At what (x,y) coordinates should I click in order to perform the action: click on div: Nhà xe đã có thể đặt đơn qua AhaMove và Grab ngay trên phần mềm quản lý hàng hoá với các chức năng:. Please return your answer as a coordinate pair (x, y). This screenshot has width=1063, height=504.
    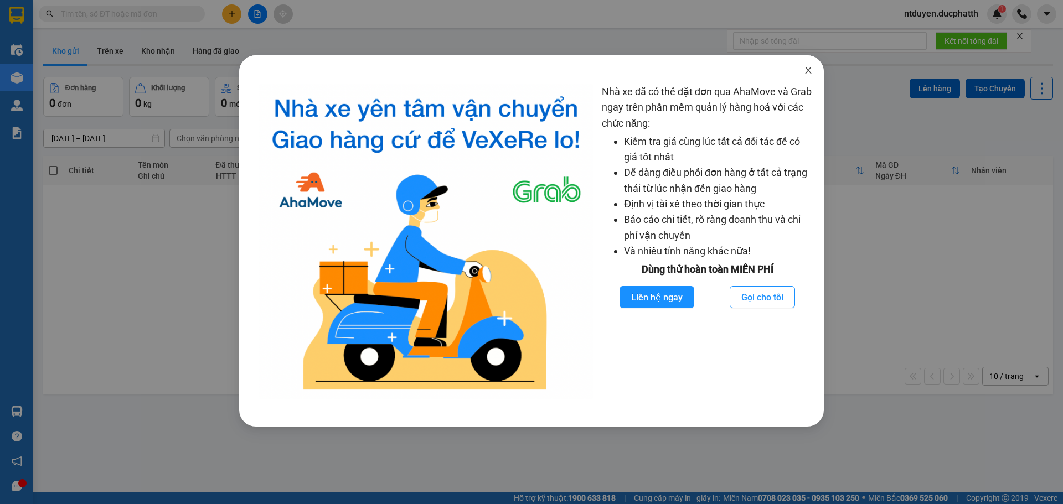
    Looking at the image, I should click on (707, 241).